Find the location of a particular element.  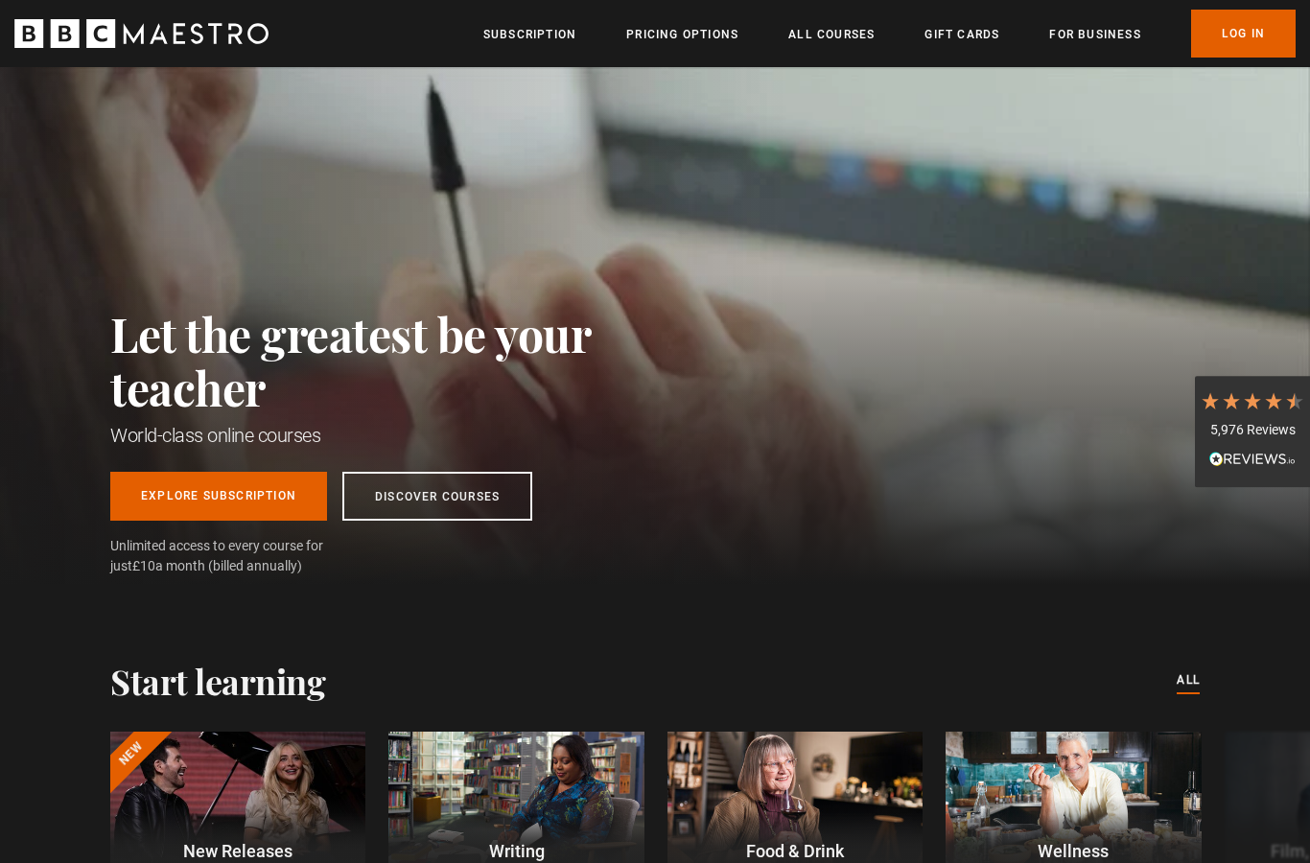

div: Read All Reviews is located at coordinates (1252, 461).